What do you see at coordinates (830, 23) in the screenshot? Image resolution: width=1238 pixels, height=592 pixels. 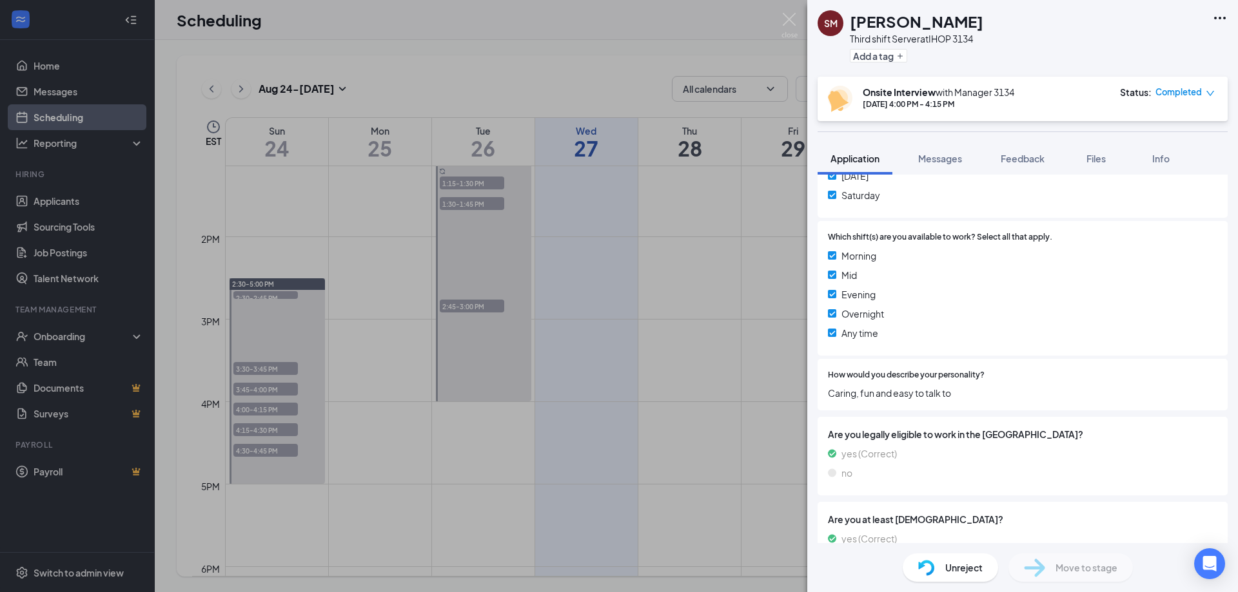 I see `div: SM` at bounding box center [830, 23].